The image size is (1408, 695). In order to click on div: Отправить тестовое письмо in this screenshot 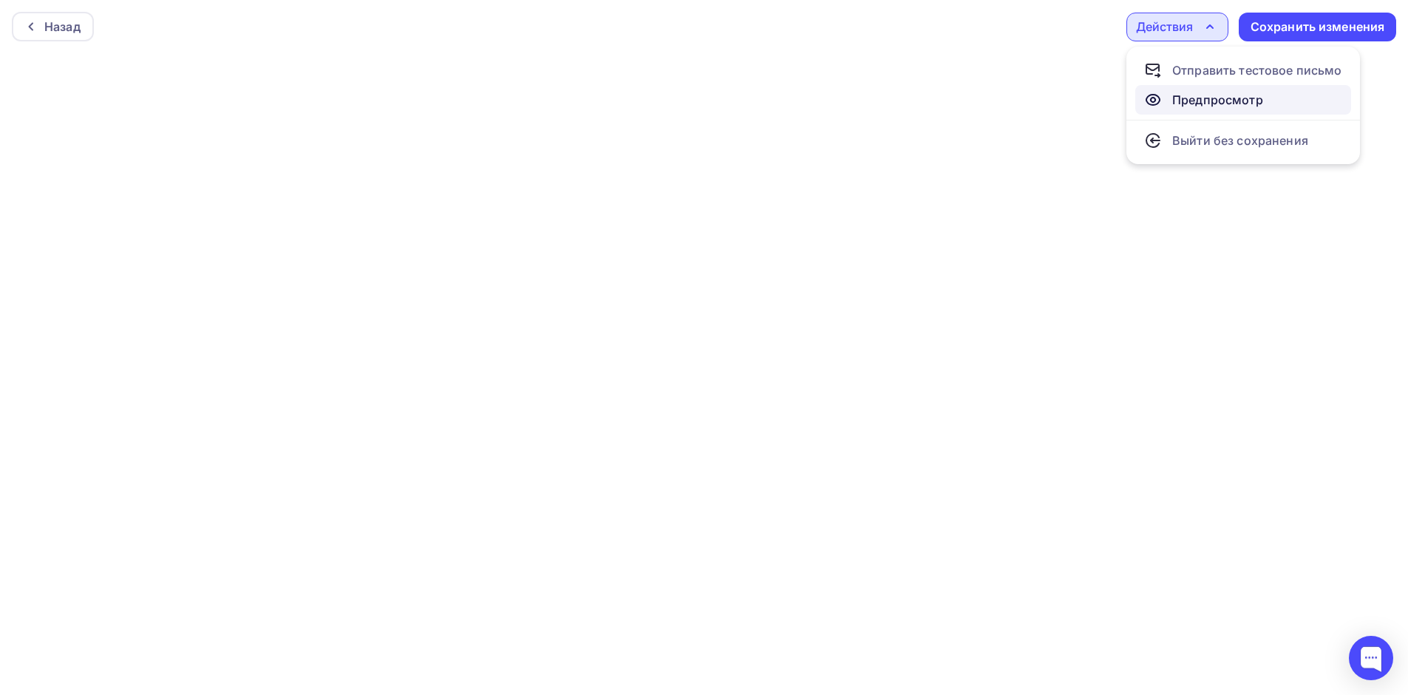, I will do `click(1257, 70)`.